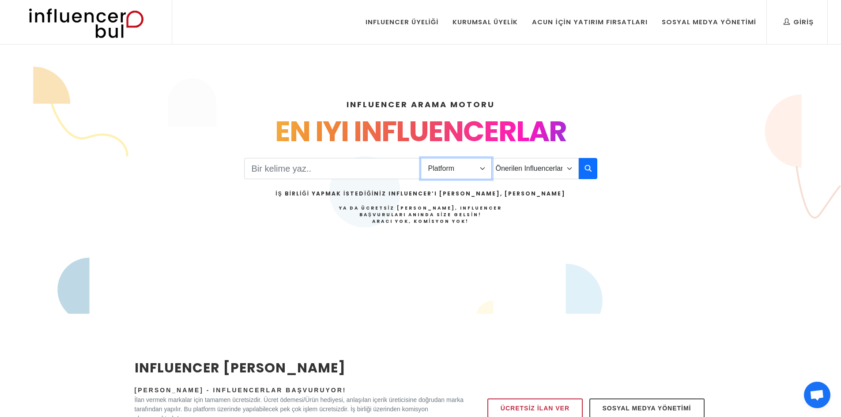 The width and height of the screenshot is (841, 417). What do you see at coordinates (421, 221) in the screenshot?
I see `strong: Aracı Yok, Komisyon Yok!` at bounding box center [421, 221].